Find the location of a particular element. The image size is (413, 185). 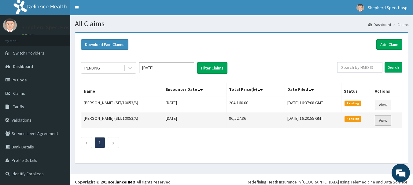

th: Encounter Date is located at coordinates (195, 90).